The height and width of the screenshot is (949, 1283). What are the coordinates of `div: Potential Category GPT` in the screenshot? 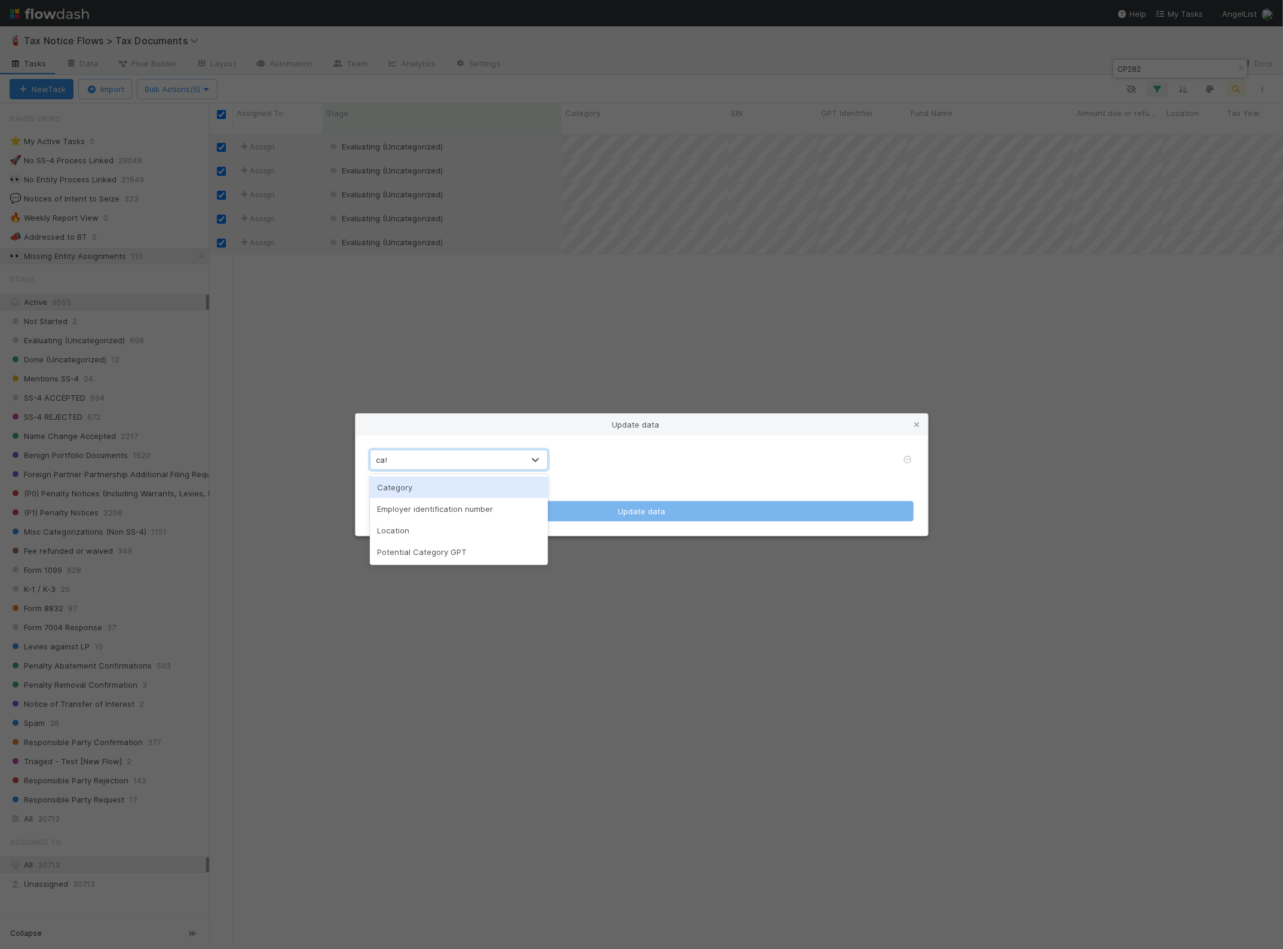 It's located at (459, 552).